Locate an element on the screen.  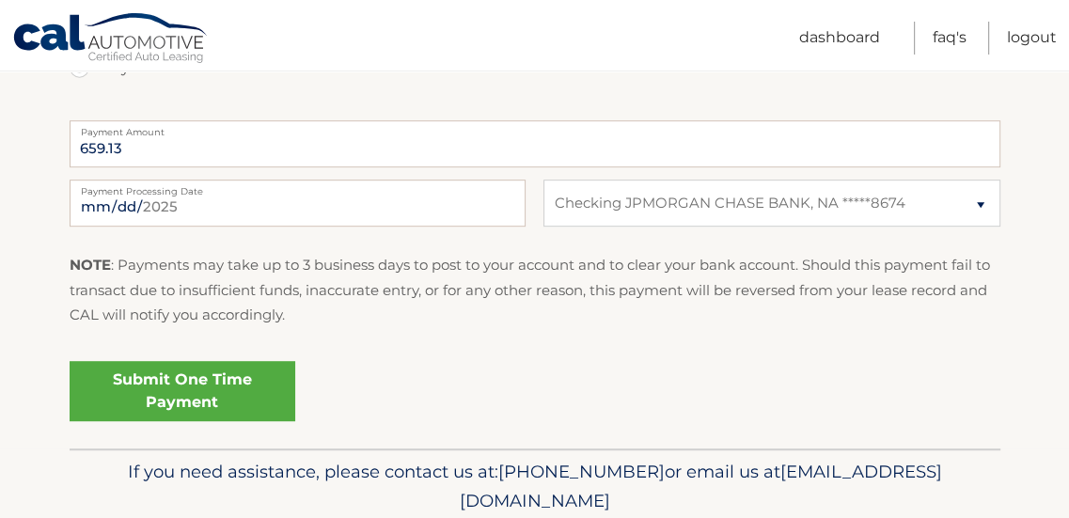
label: Payment Amount is located at coordinates (535, 128).